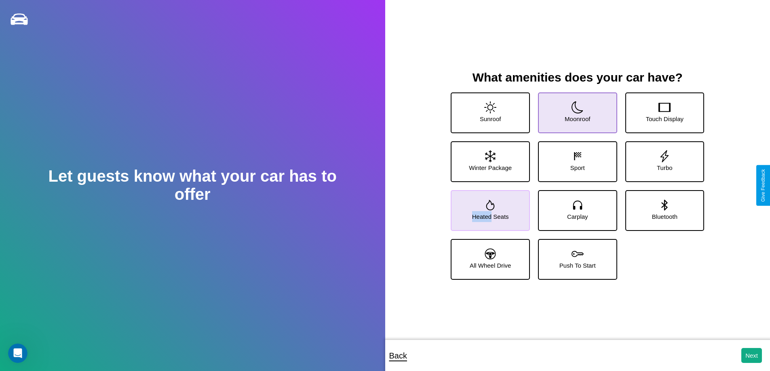 Image resolution: width=770 pixels, height=371 pixels. I want to click on p: Push To Start, so click(577, 265).